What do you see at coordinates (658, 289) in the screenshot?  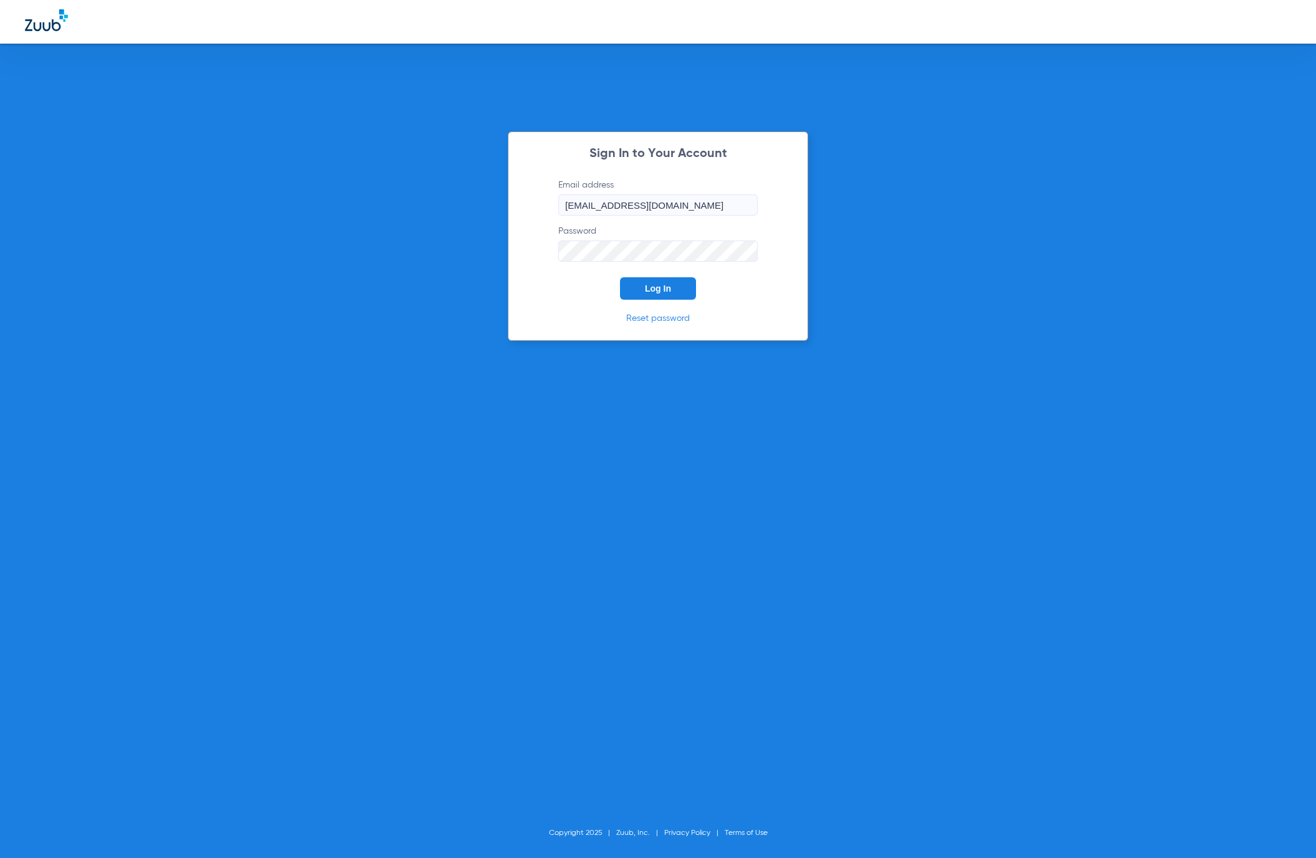 I see `button: Log In` at bounding box center [658, 289].